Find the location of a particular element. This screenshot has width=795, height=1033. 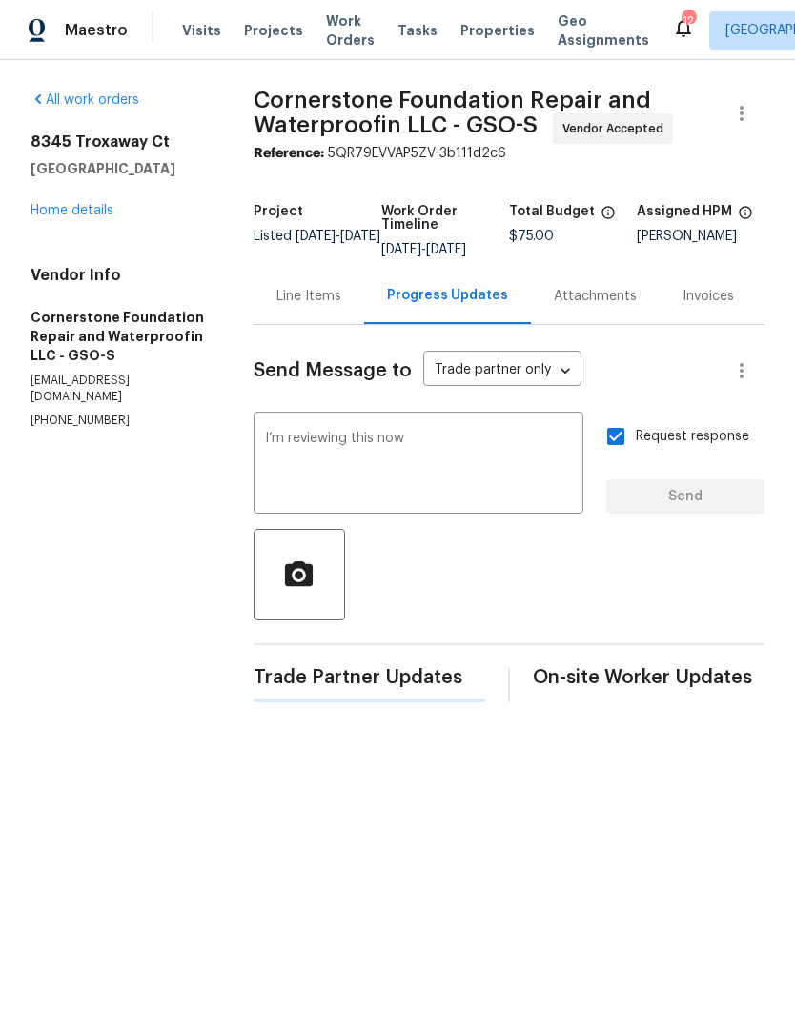

span: Properties is located at coordinates (497, 30).